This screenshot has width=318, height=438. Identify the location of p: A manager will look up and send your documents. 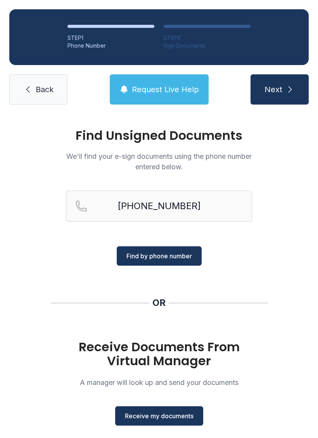
(159, 383).